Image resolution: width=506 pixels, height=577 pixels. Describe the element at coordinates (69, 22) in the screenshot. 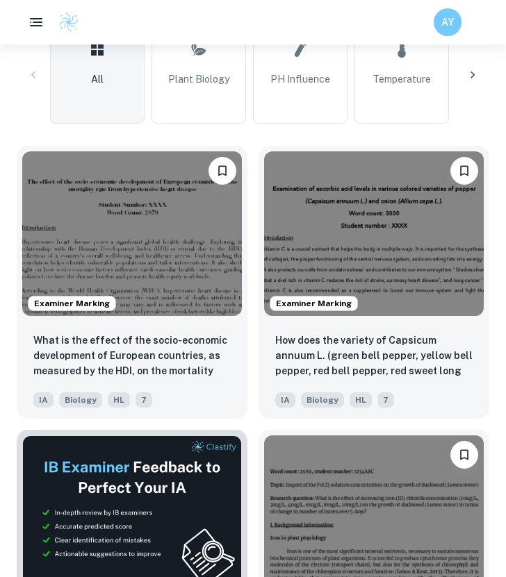

I see `img: Clastify logo` at that location.